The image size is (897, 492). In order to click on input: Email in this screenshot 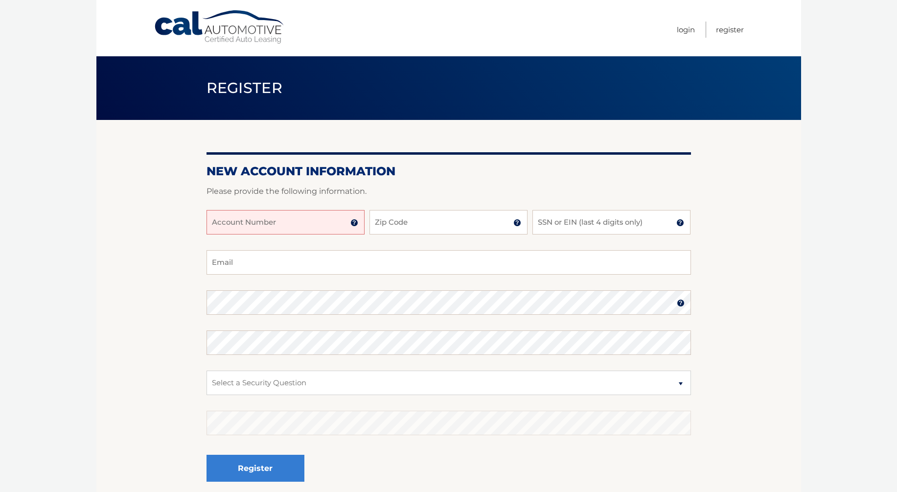, I will do `click(449, 262)`.